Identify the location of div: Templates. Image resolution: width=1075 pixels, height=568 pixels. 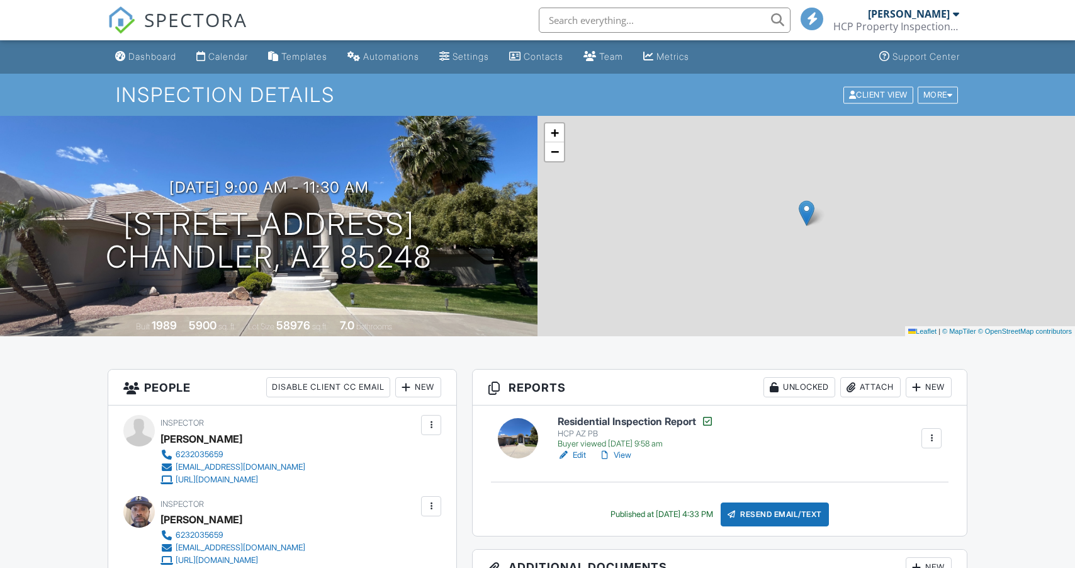
(304, 56).